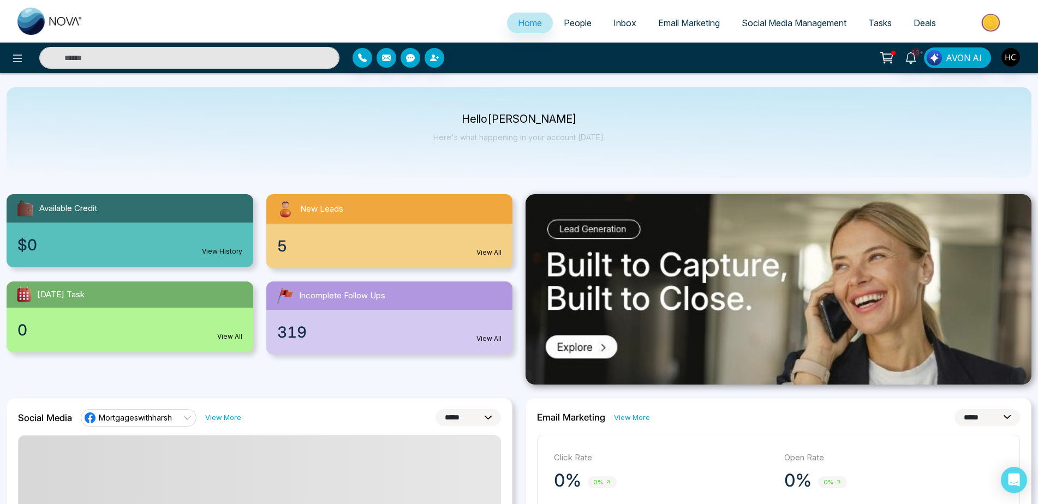  Describe the element at coordinates (964, 58) in the screenshot. I see `span: AVON AI` at that location.